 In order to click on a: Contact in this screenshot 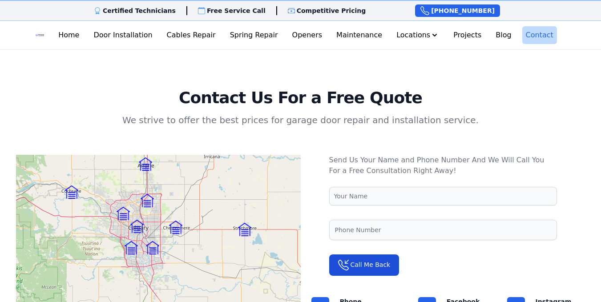, I will do `click(540, 35)`.